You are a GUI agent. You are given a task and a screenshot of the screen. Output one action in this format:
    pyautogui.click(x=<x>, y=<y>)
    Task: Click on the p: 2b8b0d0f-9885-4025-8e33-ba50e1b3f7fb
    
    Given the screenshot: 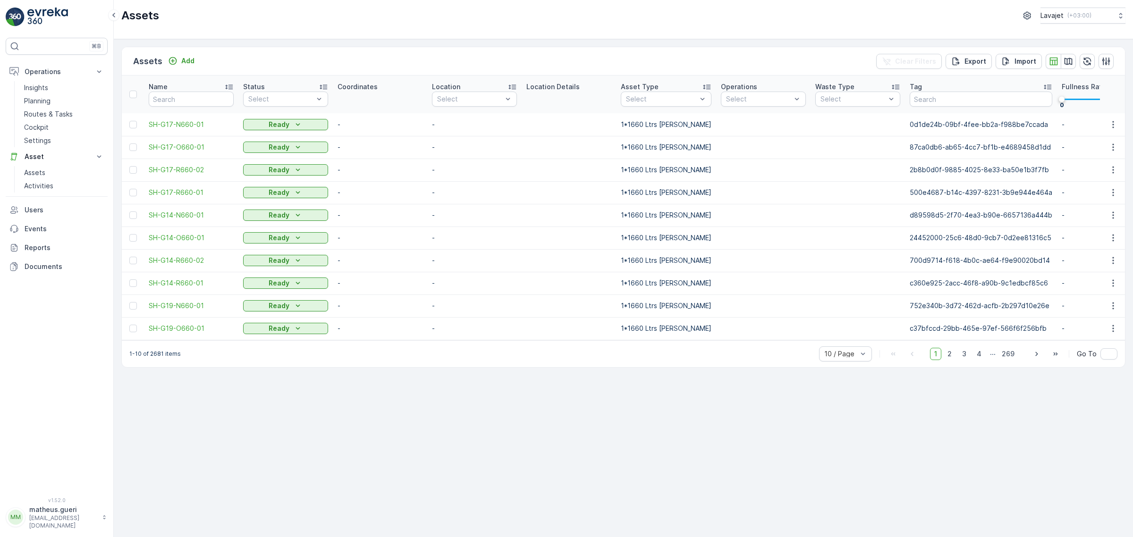 What is the action you would take?
    pyautogui.click(x=981, y=170)
    